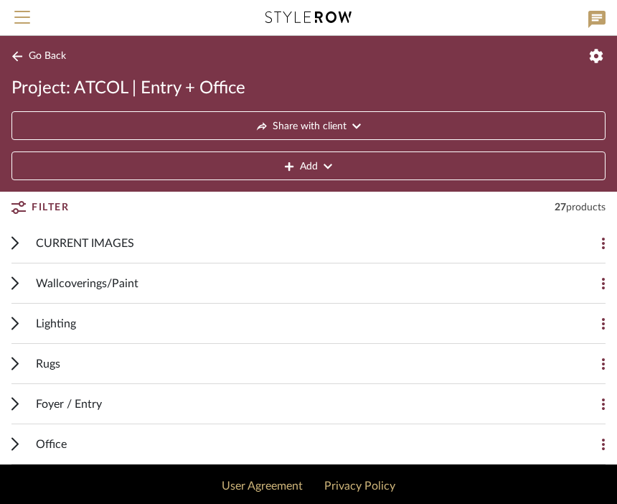  Describe the element at coordinates (85, 243) in the screenshot. I see `span: CURRENT IMAGES` at that location.